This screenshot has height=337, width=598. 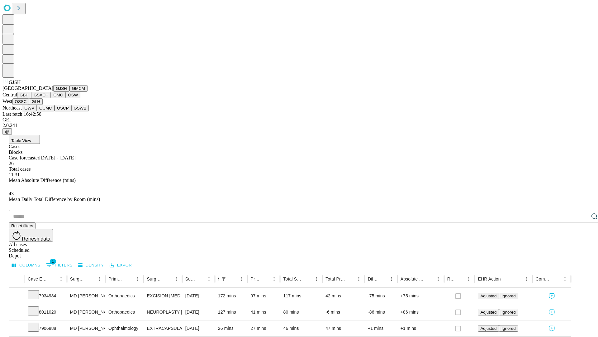 What do you see at coordinates (264, 328) in the screenshot?
I see `div: 27 mins` at bounding box center [264, 328].